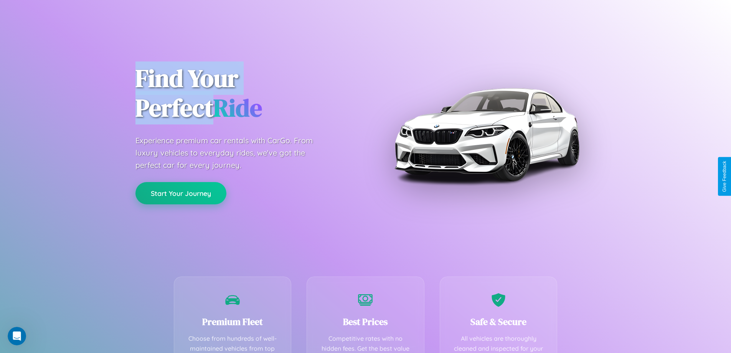 The width and height of the screenshot is (731, 353). Describe the element at coordinates (365, 321) in the screenshot. I see `h3: Best Prices` at that location.